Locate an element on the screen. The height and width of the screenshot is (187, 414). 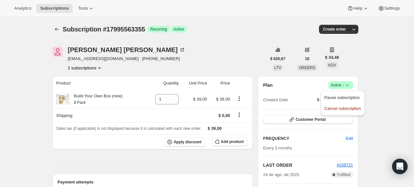
a: #159721 is located at coordinates (345, 165).